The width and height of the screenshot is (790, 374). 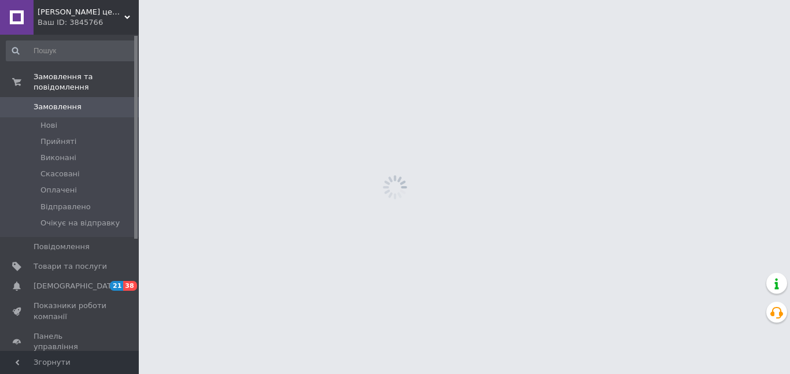 I want to click on span: Скасовані, so click(x=60, y=174).